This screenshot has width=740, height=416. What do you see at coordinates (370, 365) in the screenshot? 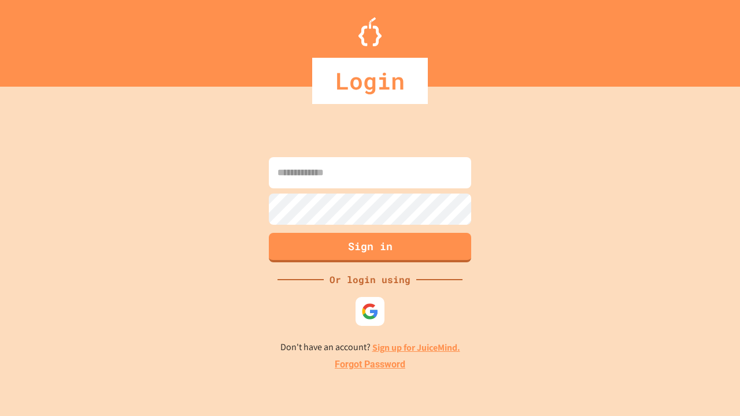
I see `a: Forgot Password` at bounding box center [370, 365].